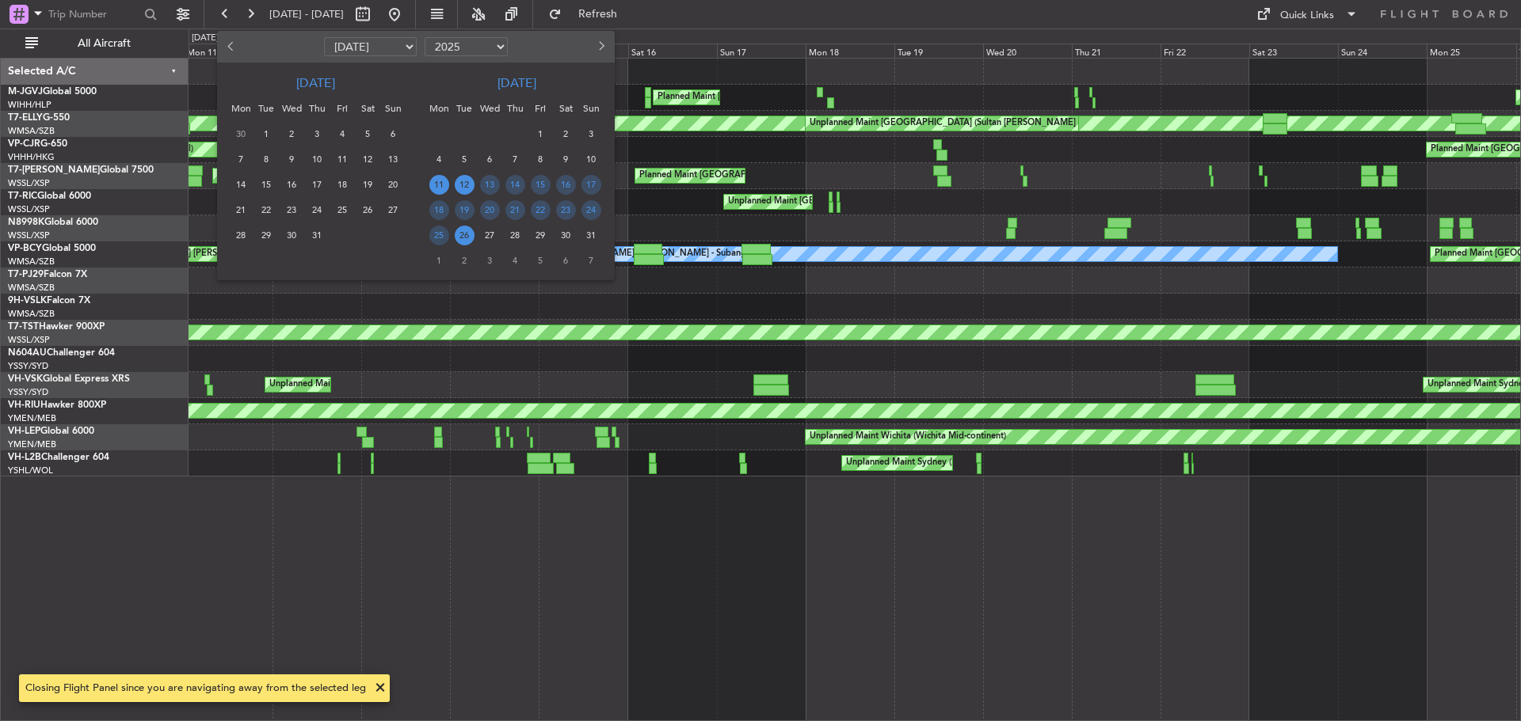 The height and width of the screenshot is (721, 1521). Describe the element at coordinates (317, 235) in the screenshot. I see `div: 31-7-2025` at that location.